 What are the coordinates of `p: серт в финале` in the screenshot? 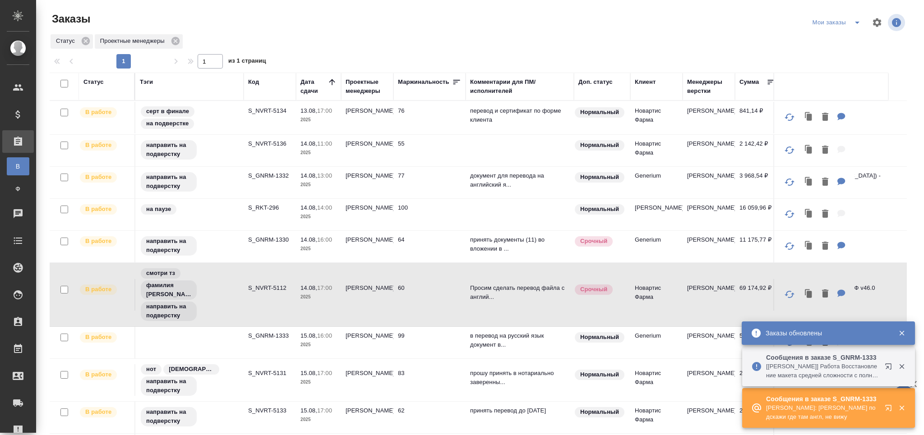 It's located at (167, 111).